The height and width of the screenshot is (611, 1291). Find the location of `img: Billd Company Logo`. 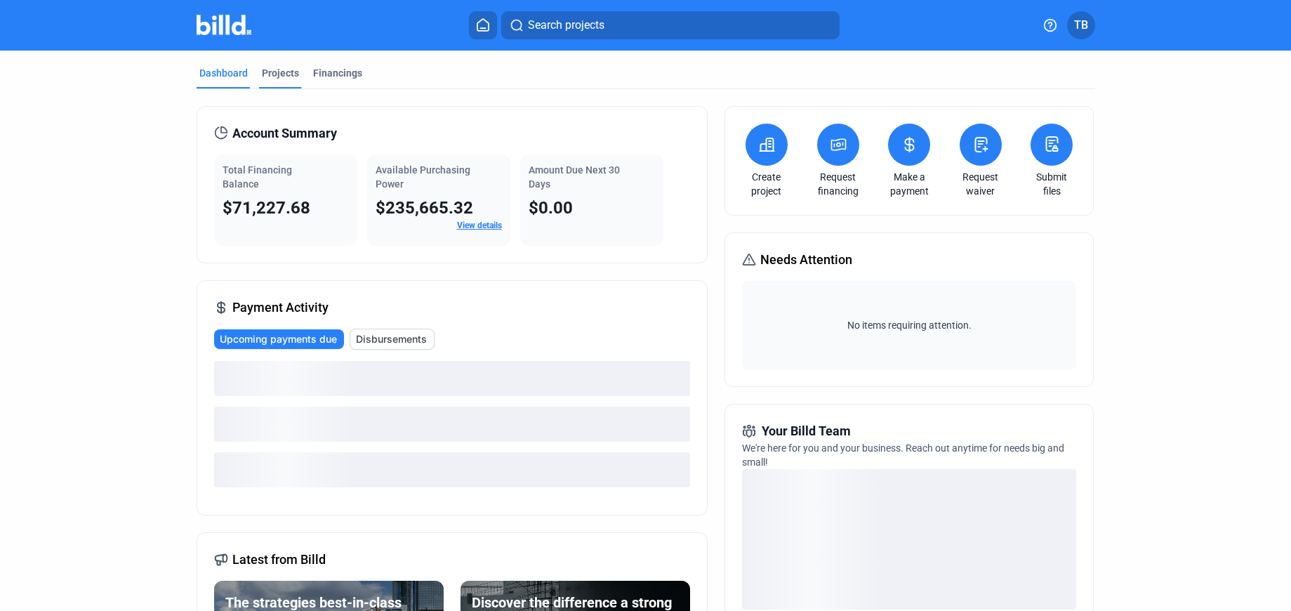

img: Billd Company Logo is located at coordinates (224, 25).